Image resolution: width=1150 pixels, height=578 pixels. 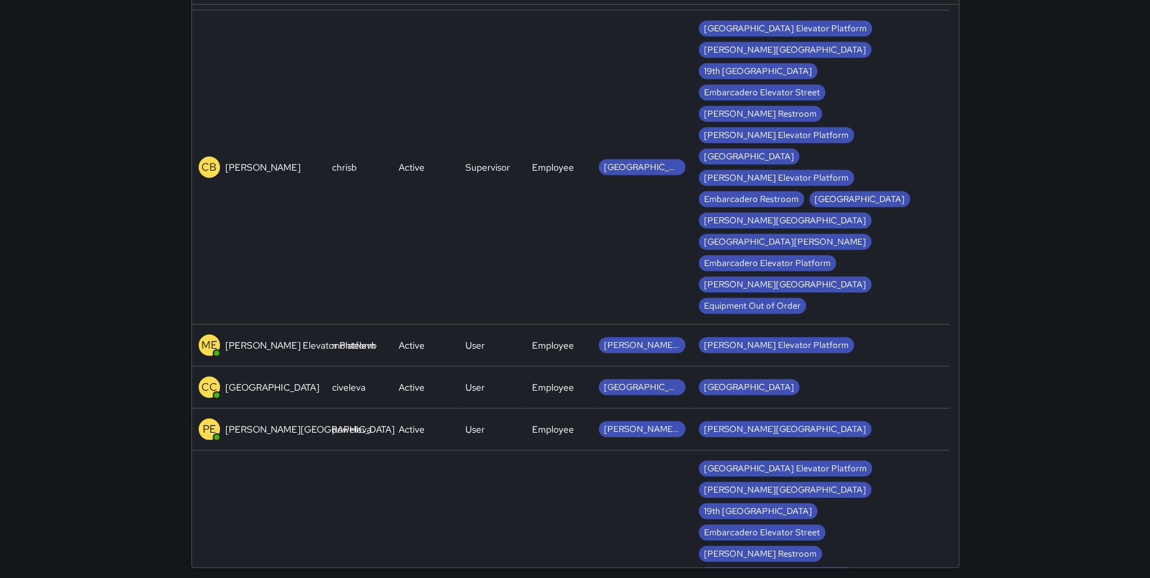 What do you see at coordinates (209, 387) in the screenshot?
I see `p: CC` at bounding box center [209, 387].